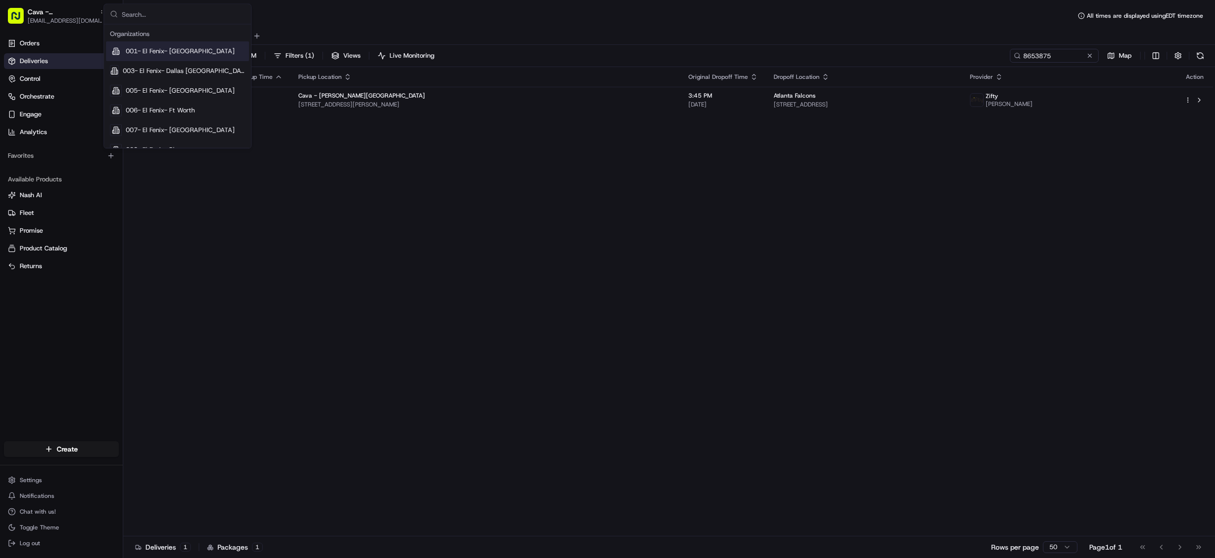 The width and height of the screenshot is (1215, 558). Describe the element at coordinates (1119, 56) in the screenshot. I see `button: Map` at that location.